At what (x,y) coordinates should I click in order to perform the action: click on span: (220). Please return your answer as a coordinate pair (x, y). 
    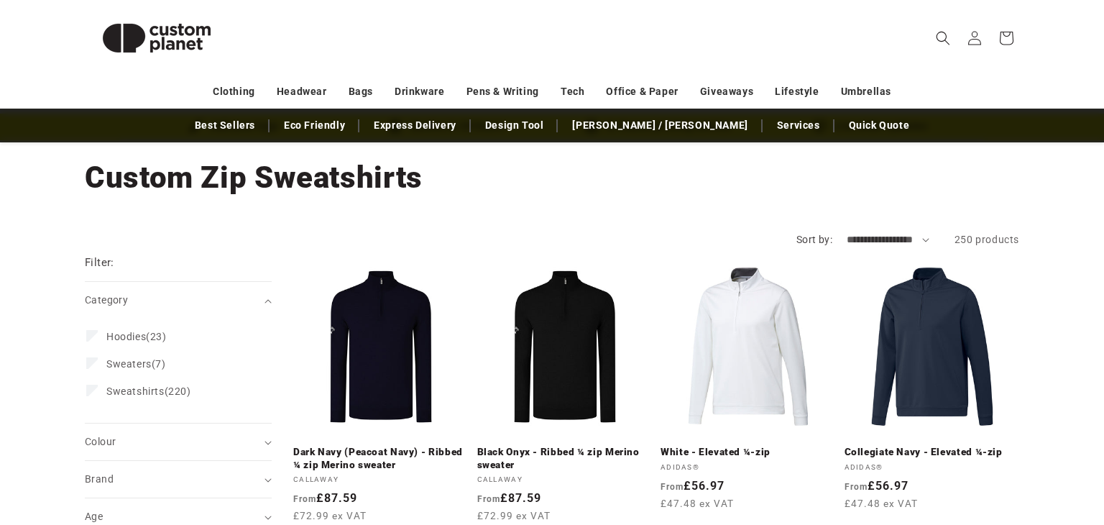
    Looking at the image, I should click on (149, 391).